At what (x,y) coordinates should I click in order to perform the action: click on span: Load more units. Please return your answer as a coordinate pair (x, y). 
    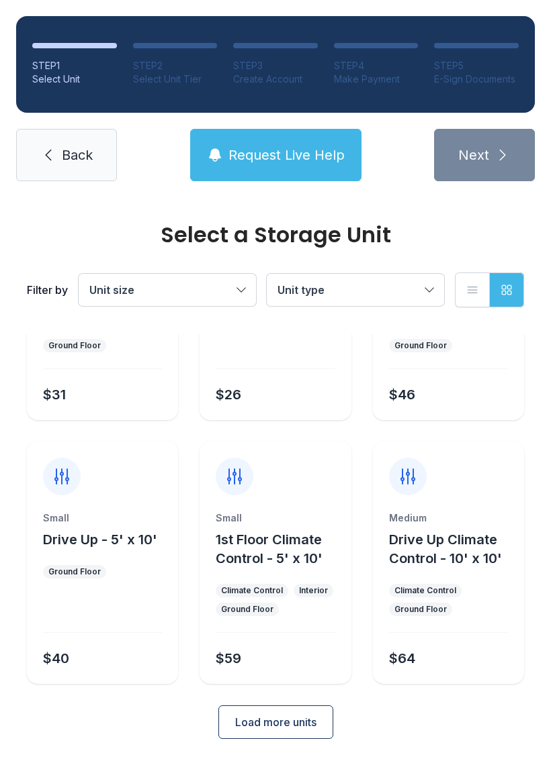
    Looking at the image, I should click on (275, 722).